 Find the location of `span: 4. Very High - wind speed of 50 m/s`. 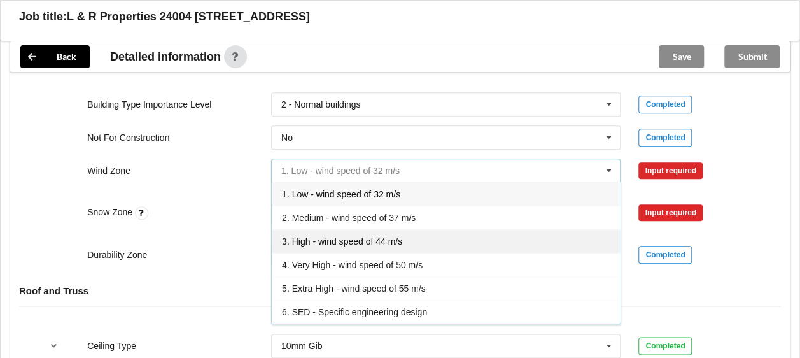

span: 4. Very High - wind speed of 50 m/s is located at coordinates (352, 265).